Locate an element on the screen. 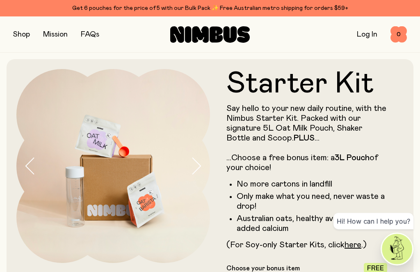  img: agent is located at coordinates (397, 249).